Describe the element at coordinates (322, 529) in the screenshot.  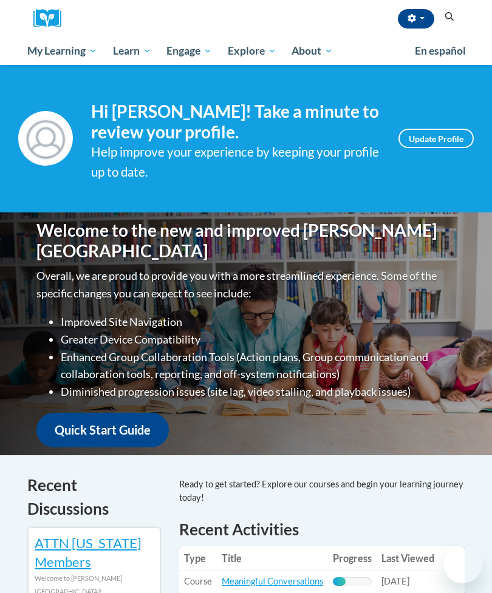
I see `h1: Recent Activities` at that location.